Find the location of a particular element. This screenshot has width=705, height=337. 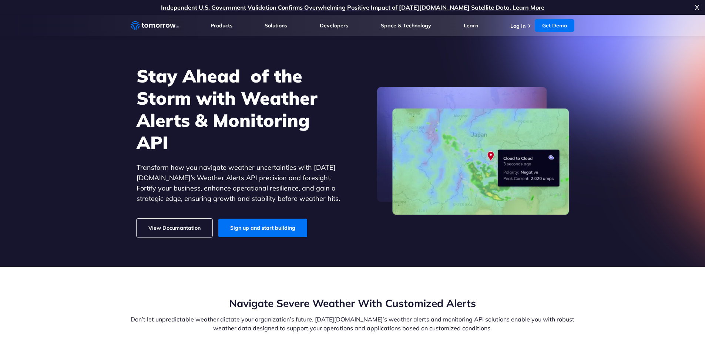

a: Sign up and start building is located at coordinates (263, 228).